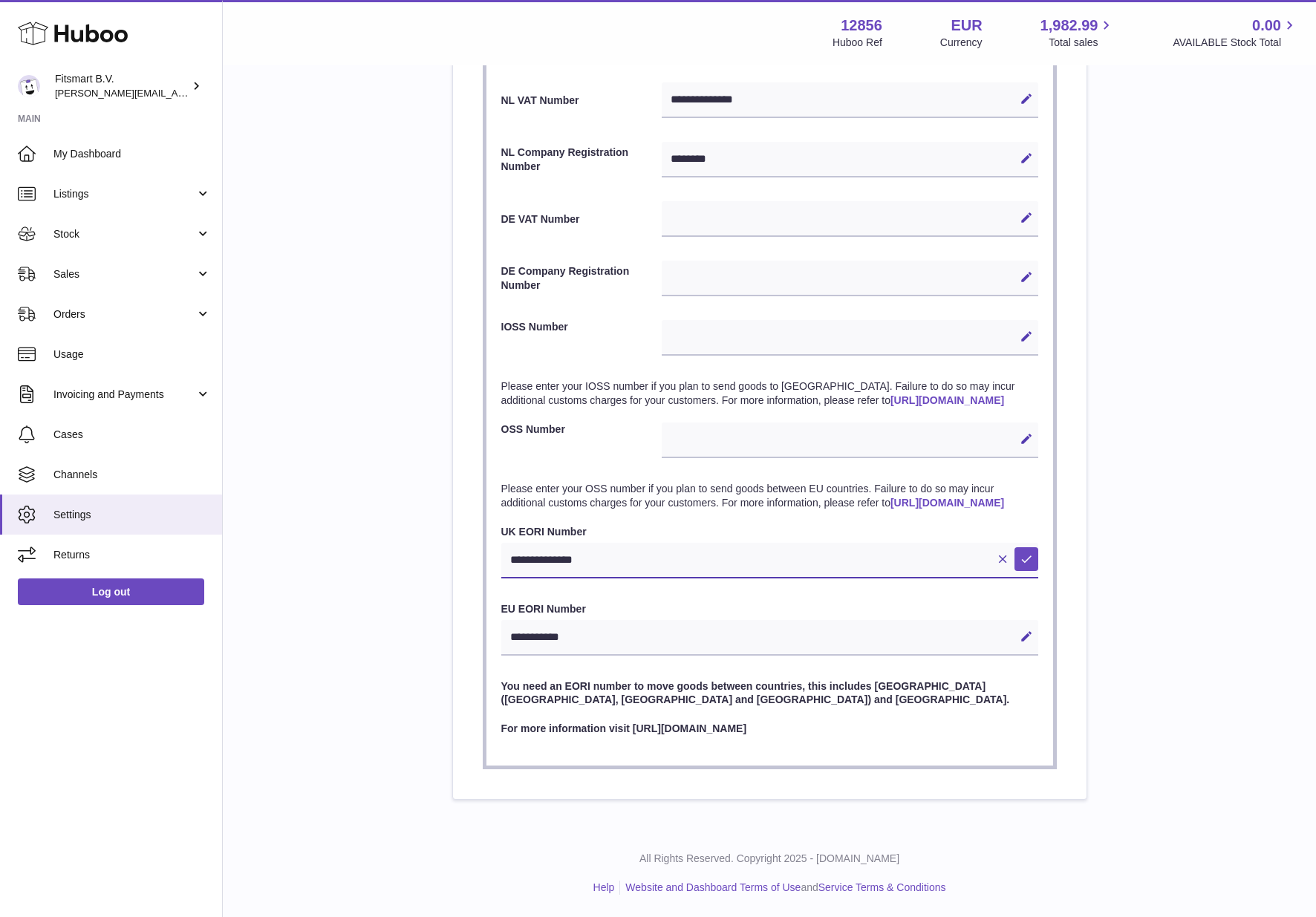 The image size is (1316, 917). Describe the element at coordinates (581, 336) in the screenshot. I see `label: IOSS Number` at that location.